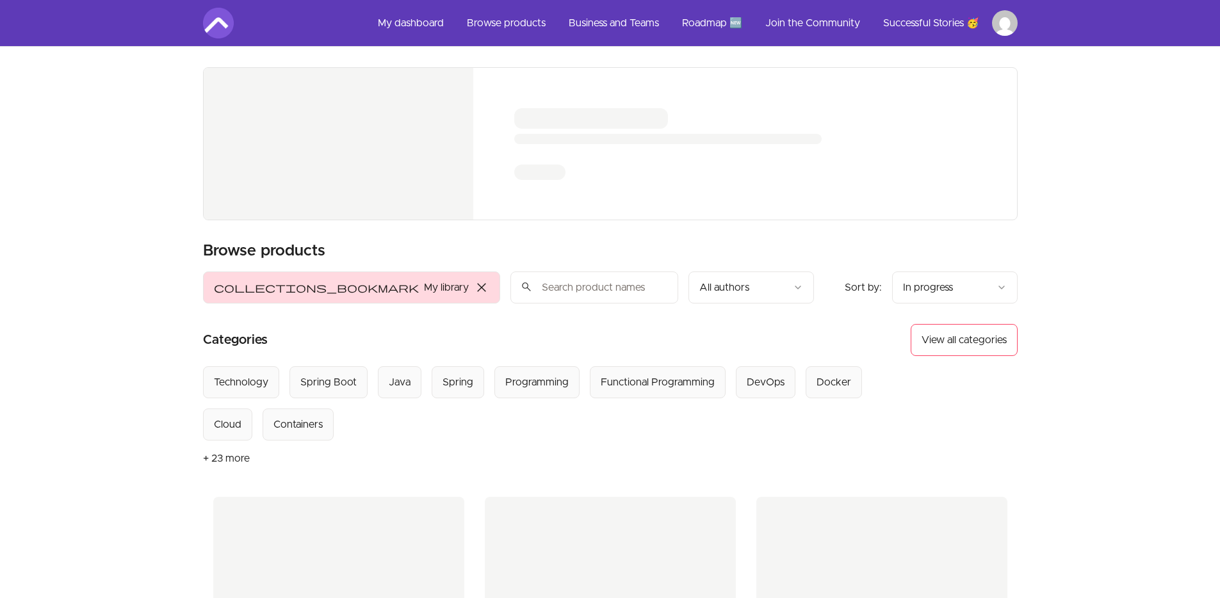 This screenshot has width=1220, height=598. I want to click on div: Java, so click(400, 382).